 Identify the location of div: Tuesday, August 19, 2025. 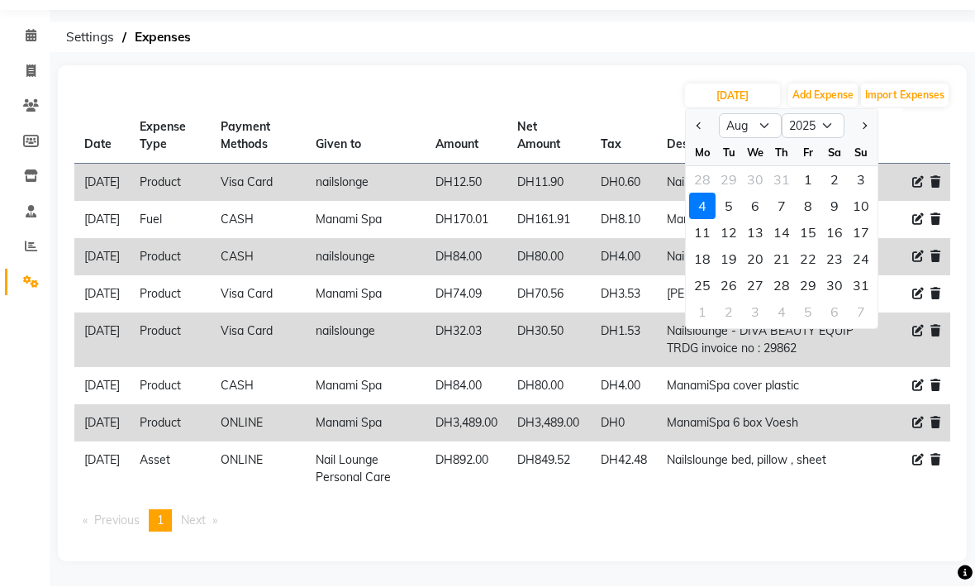
(729, 259).